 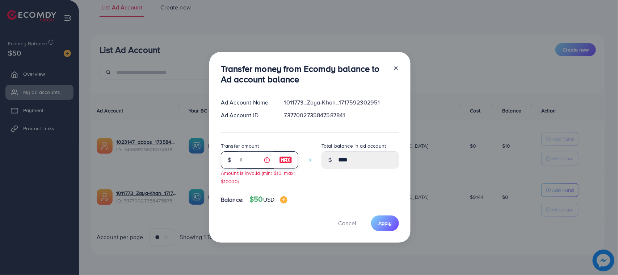 What do you see at coordinates (342, 102) in the screenshot?
I see `div: 1011773_Zaya-Khan_1717592302951` at bounding box center [342, 102].